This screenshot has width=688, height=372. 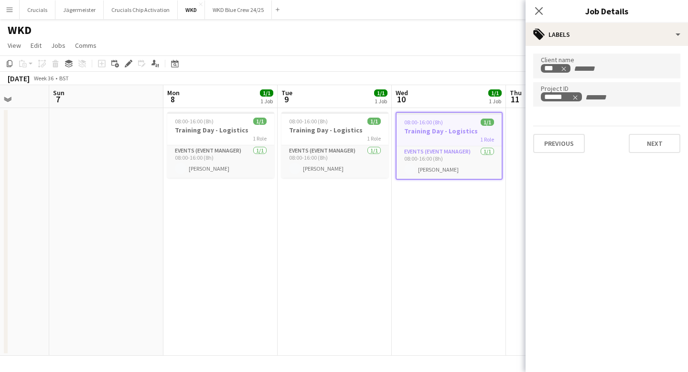 I want to click on span: 9, so click(x=286, y=99).